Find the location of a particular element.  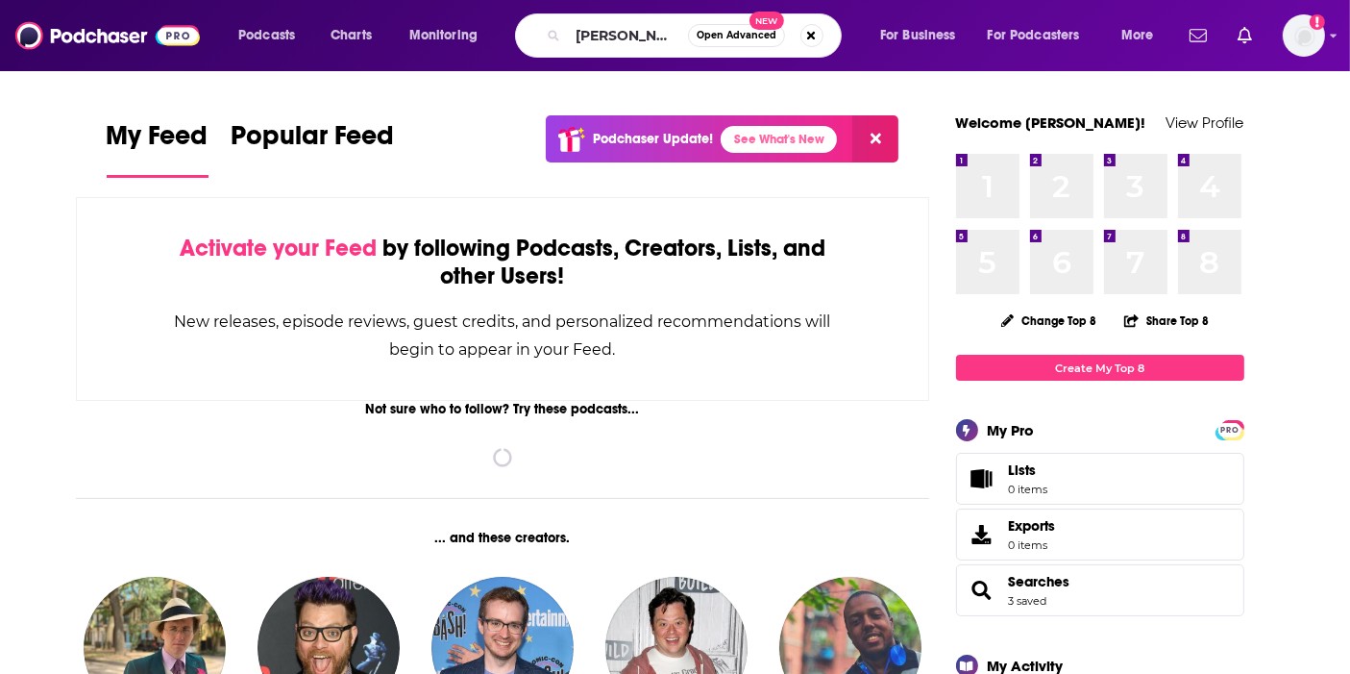

span: Charts is located at coordinates (351, 36).